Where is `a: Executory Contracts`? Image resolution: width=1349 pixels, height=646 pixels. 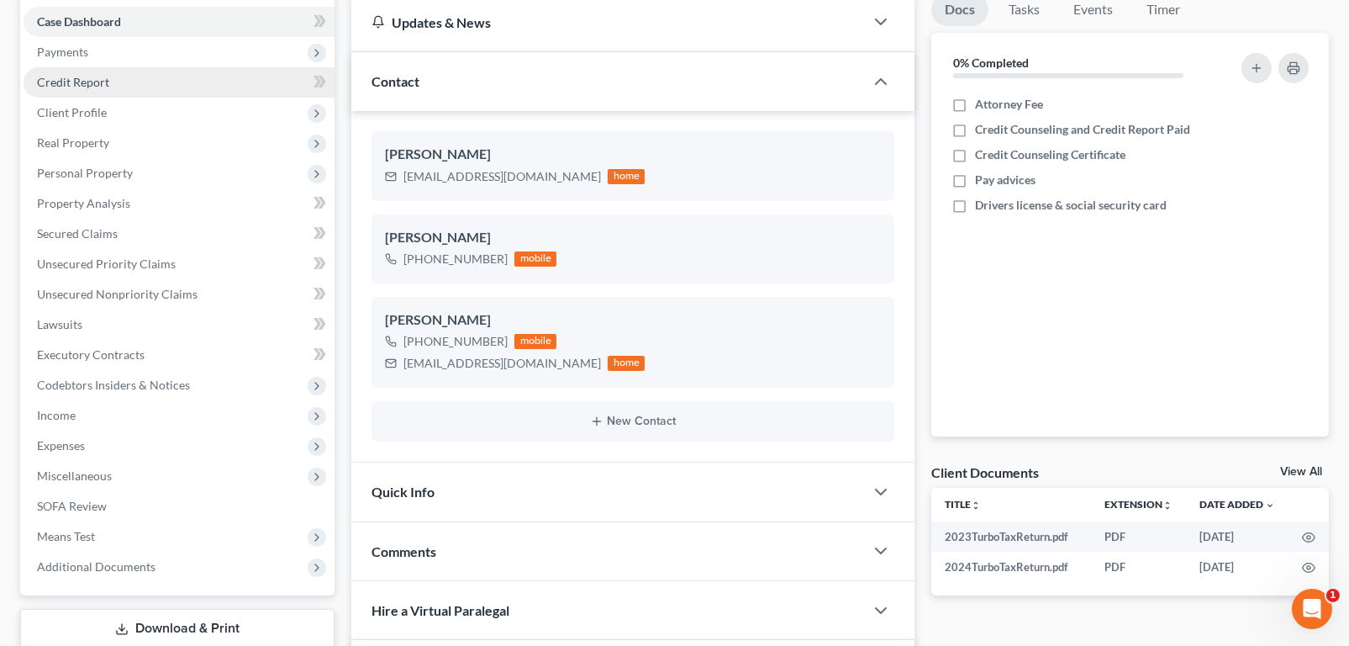 a: Executory Contracts is located at coordinates (179, 355).